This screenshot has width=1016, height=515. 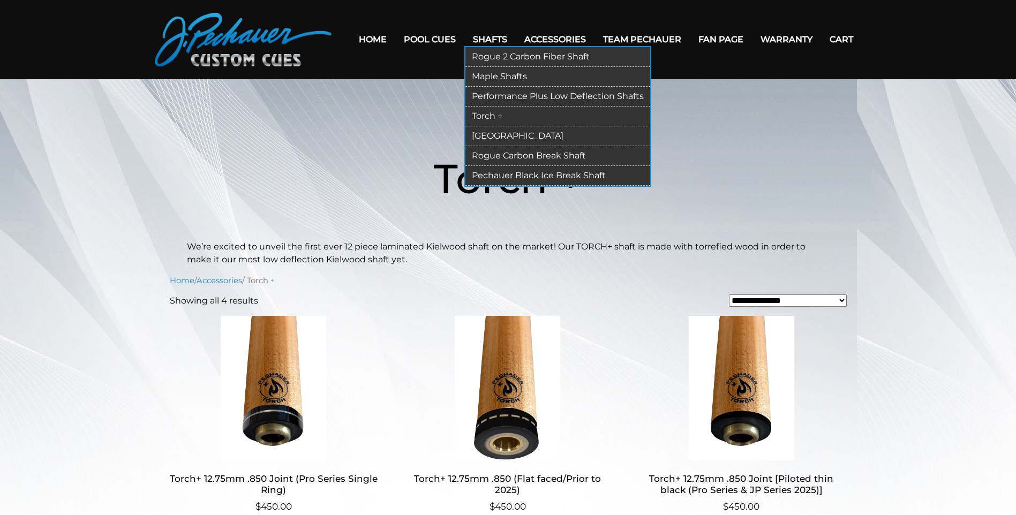 I want to click on a: Pool Cues, so click(x=429, y=39).